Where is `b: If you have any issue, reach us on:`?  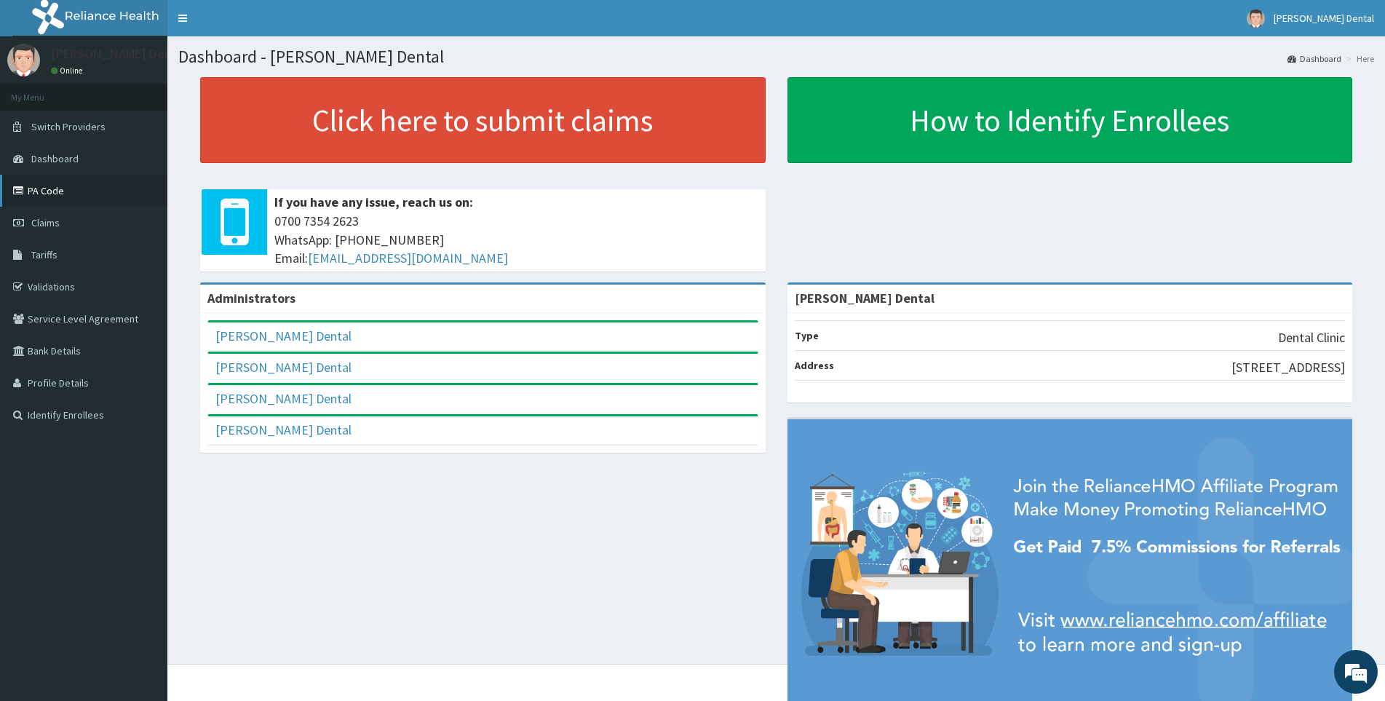
b: If you have any issue, reach us on: is located at coordinates (373, 202).